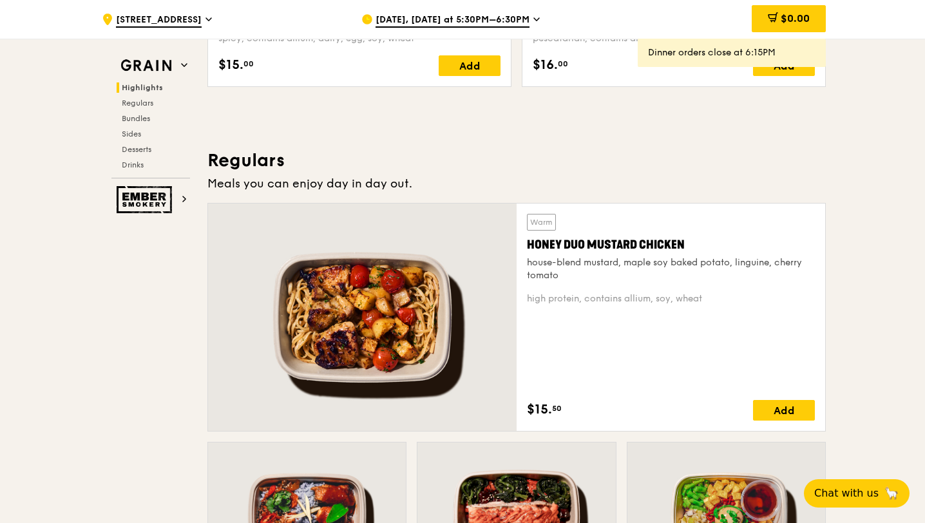 This screenshot has height=523, width=925. What do you see at coordinates (671, 269) in the screenshot?
I see `div: house-blend mustard, maple soy baked potato, linguine, cherry tomato` at bounding box center [671, 269].